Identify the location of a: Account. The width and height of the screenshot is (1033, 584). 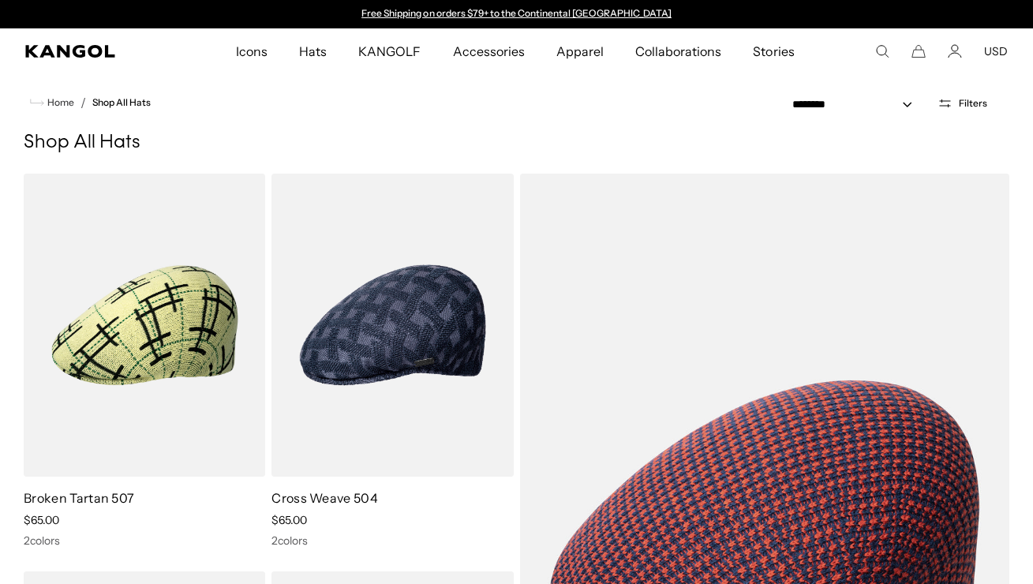
(955, 51).